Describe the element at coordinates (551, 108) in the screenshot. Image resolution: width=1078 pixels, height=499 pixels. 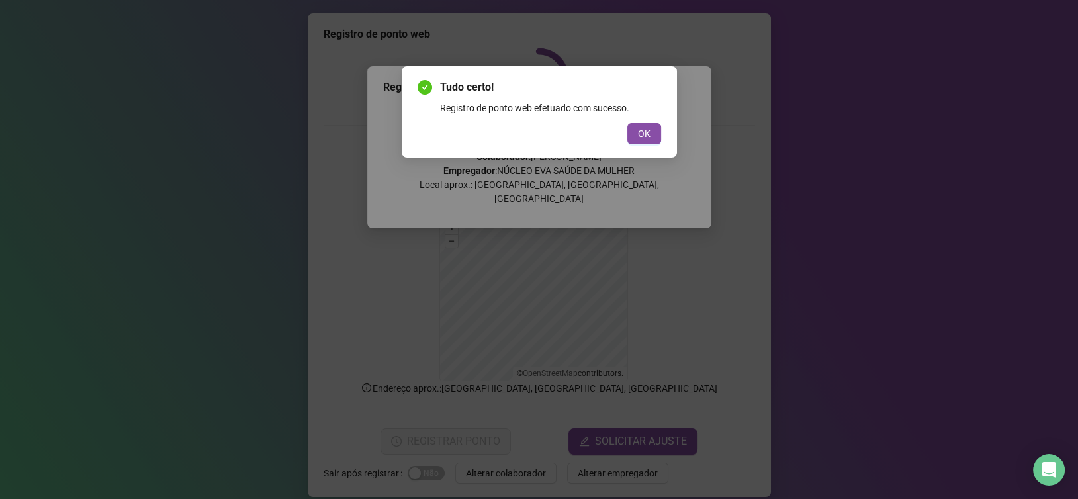
I see `div: Registro de ponto web efetuado com sucesso.` at that location.